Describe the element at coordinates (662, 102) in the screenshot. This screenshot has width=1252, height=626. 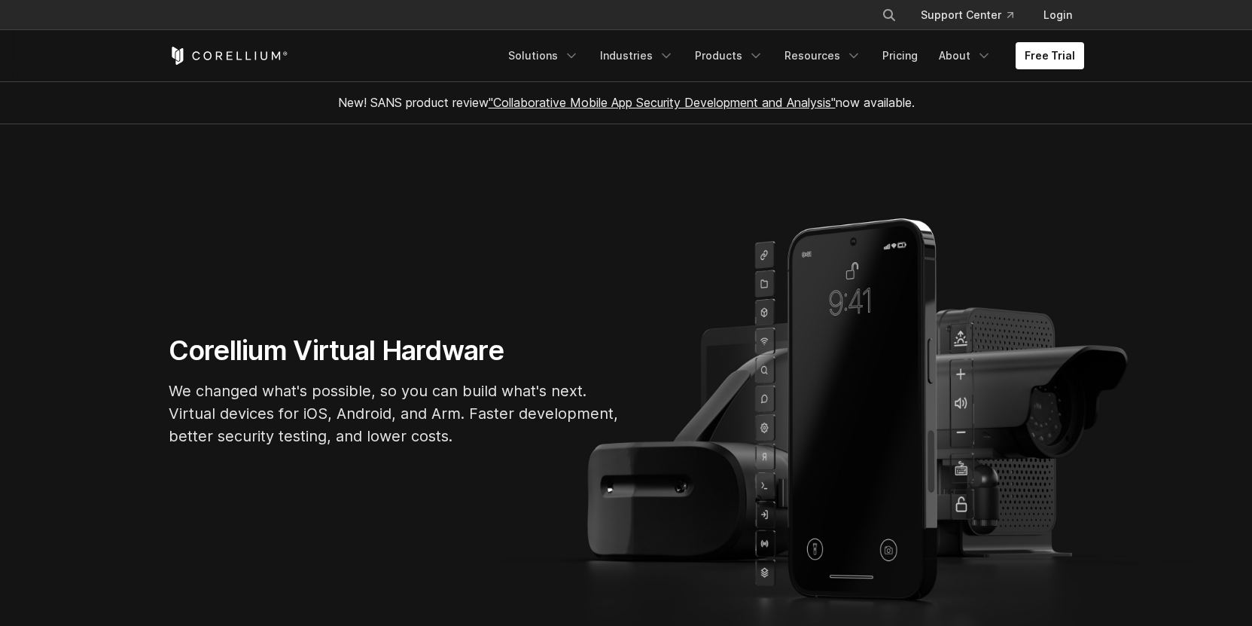
I see `a: "Collaborative Mobile App Security Development and Analysis"` at that location.